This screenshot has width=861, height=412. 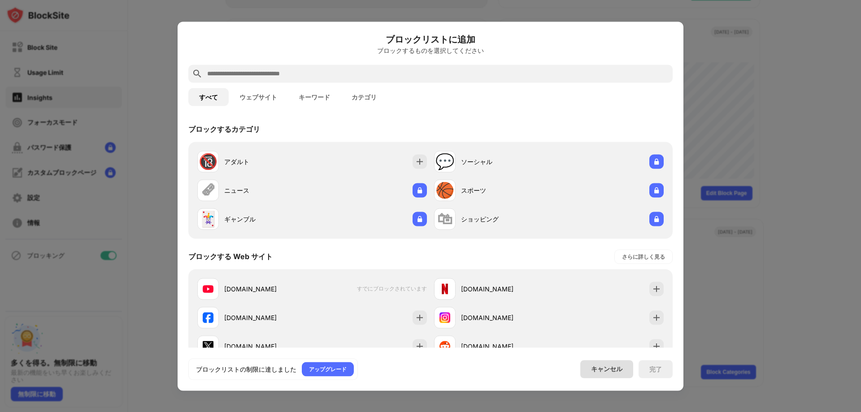 I want to click on div: アダルト, so click(x=268, y=161).